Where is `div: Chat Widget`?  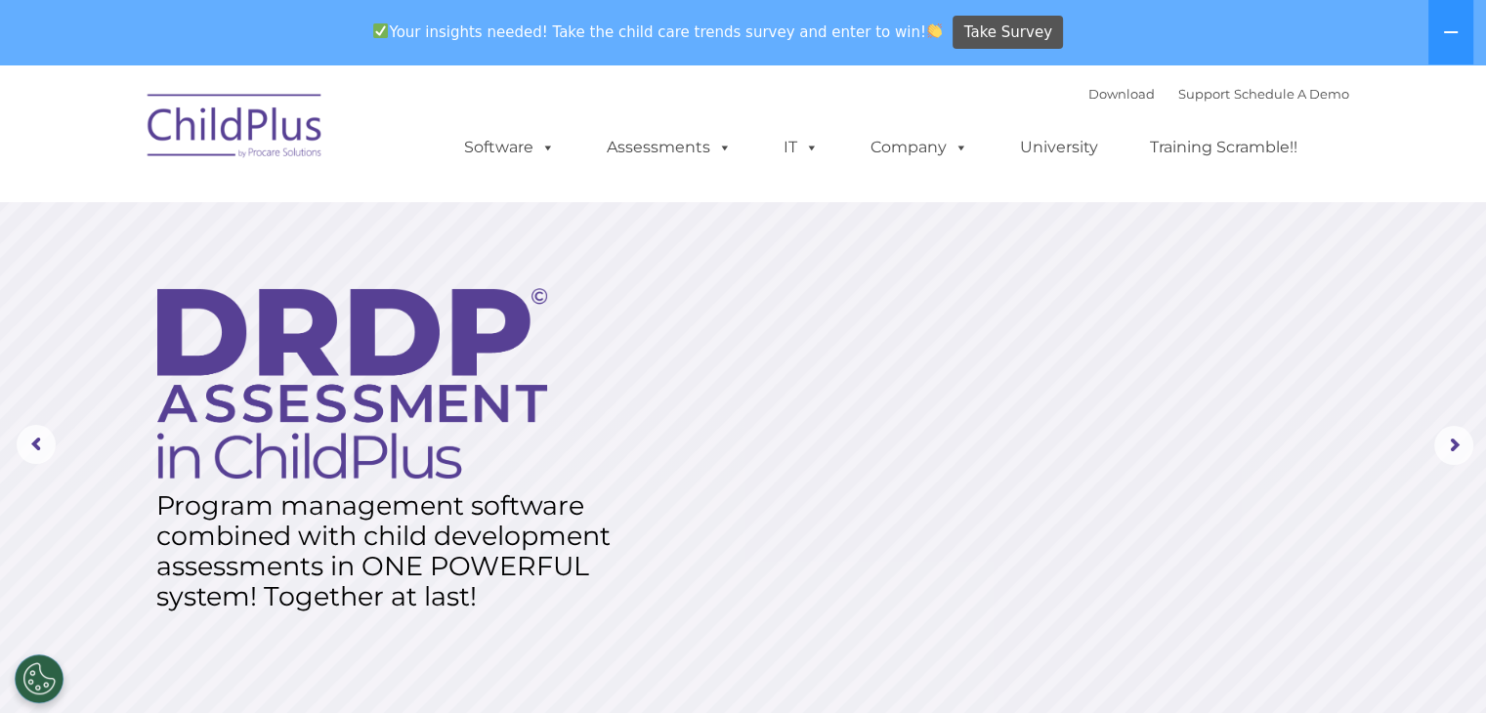
div: Chat Widget is located at coordinates (1327, 608).